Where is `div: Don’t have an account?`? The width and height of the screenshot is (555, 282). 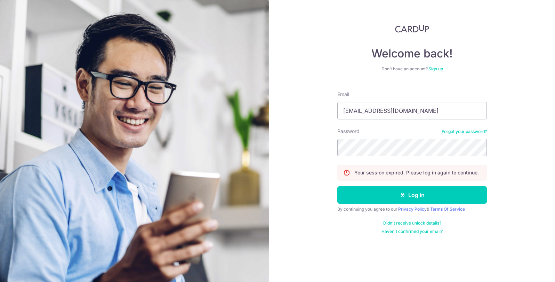
div: Don’t have an account? is located at coordinates (412, 69).